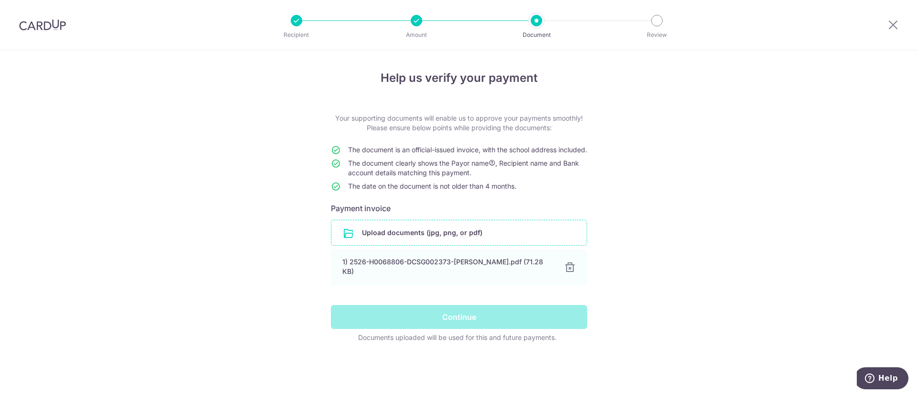  What do you see at coordinates (31, 11) in the screenshot?
I see `span: Help` at bounding box center [31, 11].